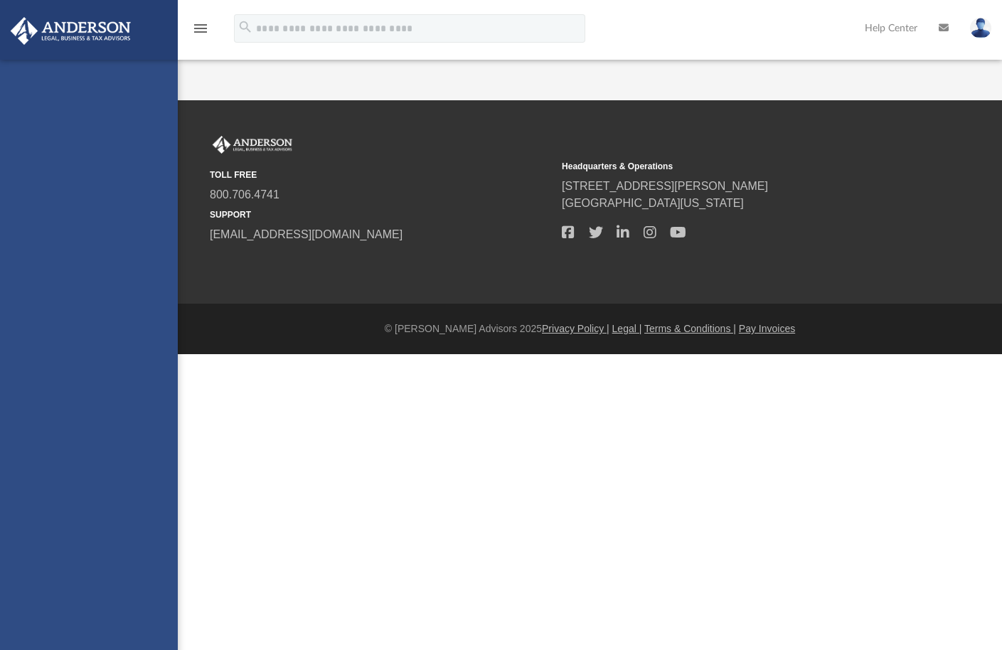 This screenshot has width=1002, height=650. What do you see at coordinates (245, 194) in the screenshot?
I see `a: 800.706.4741` at bounding box center [245, 194].